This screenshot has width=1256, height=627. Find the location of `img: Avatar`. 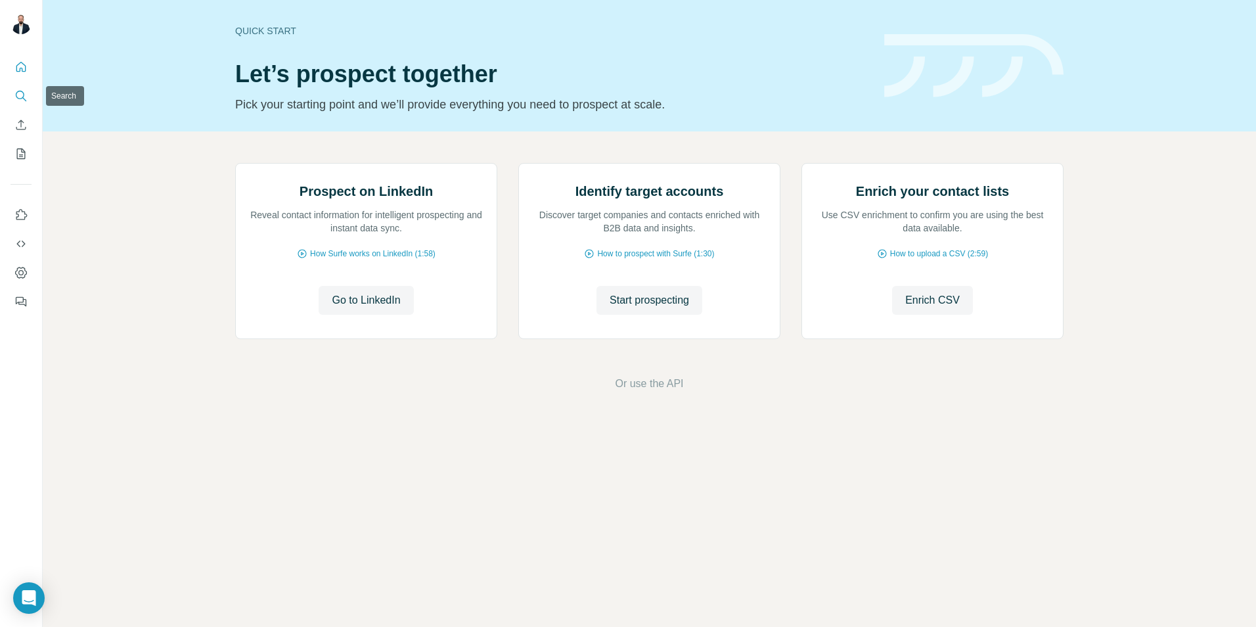

img: Avatar is located at coordinates (21, 24).